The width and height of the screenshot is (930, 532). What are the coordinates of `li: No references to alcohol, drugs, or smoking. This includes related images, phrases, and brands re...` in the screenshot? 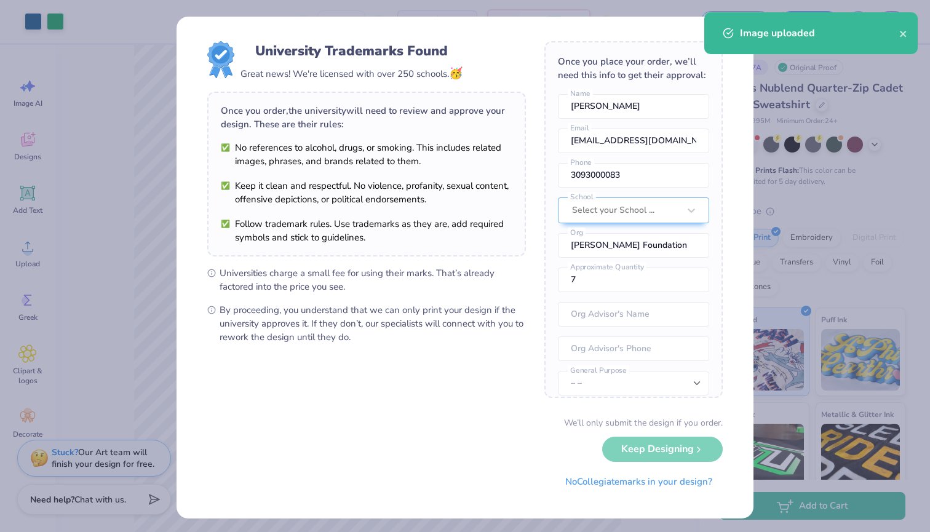 It's located at (367, 154).